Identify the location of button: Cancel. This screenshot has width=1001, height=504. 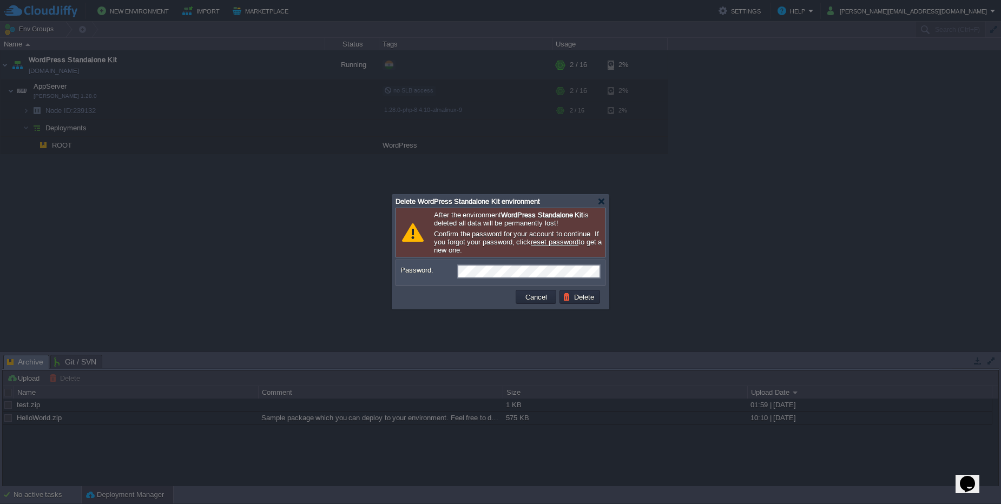
(536, 297).